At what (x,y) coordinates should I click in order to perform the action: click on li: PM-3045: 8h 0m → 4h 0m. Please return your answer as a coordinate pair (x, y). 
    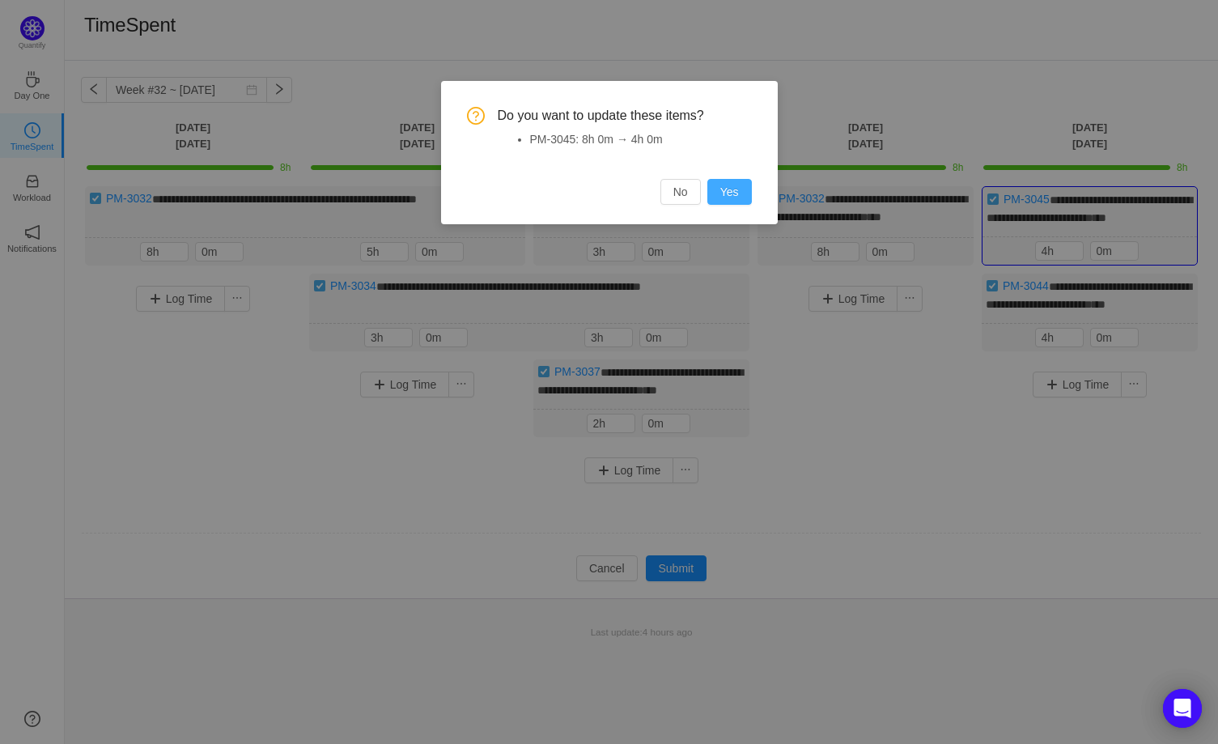
    Looking at the image, I should click on (641, 139).